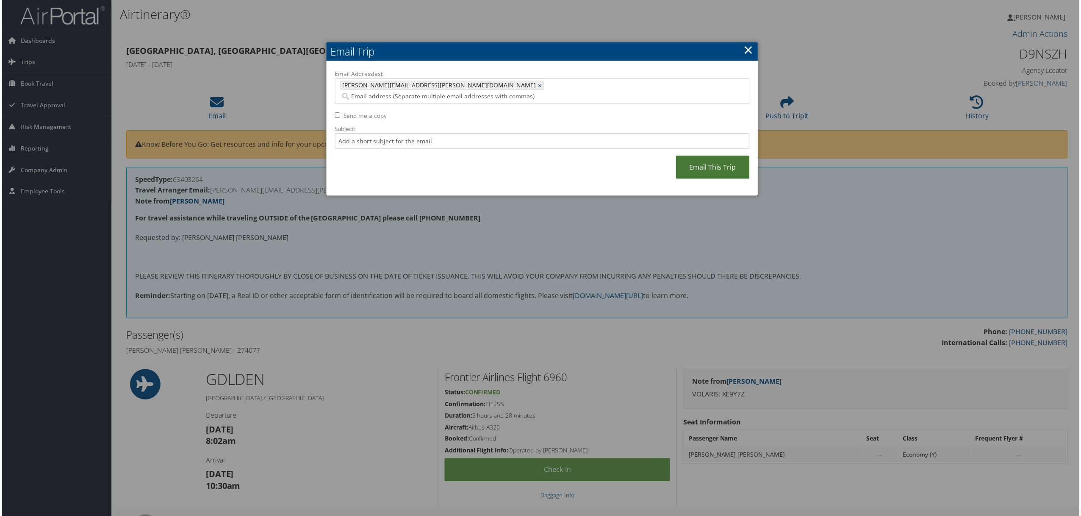 This screenshot has width=1081, height=516. Describe the element at coordinates (714, 167) in the screenshot. I see `a: Email This Trip` at that location.